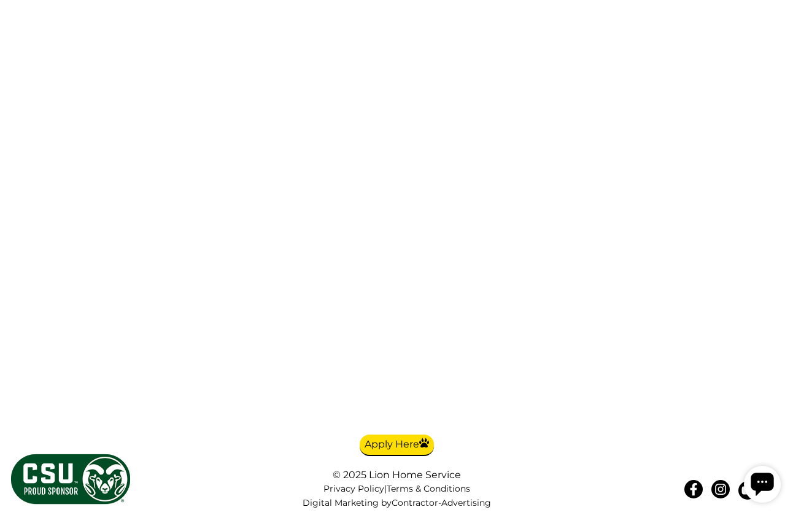 This screenshot has height=515, width=793. Describe the element at coordinates (397, 446) in the screenshot. I see `a: Apply Here` at that location.